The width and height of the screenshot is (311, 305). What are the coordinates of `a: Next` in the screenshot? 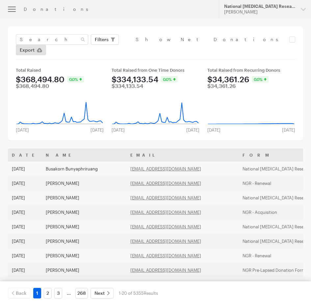 It's located at (102, 293).